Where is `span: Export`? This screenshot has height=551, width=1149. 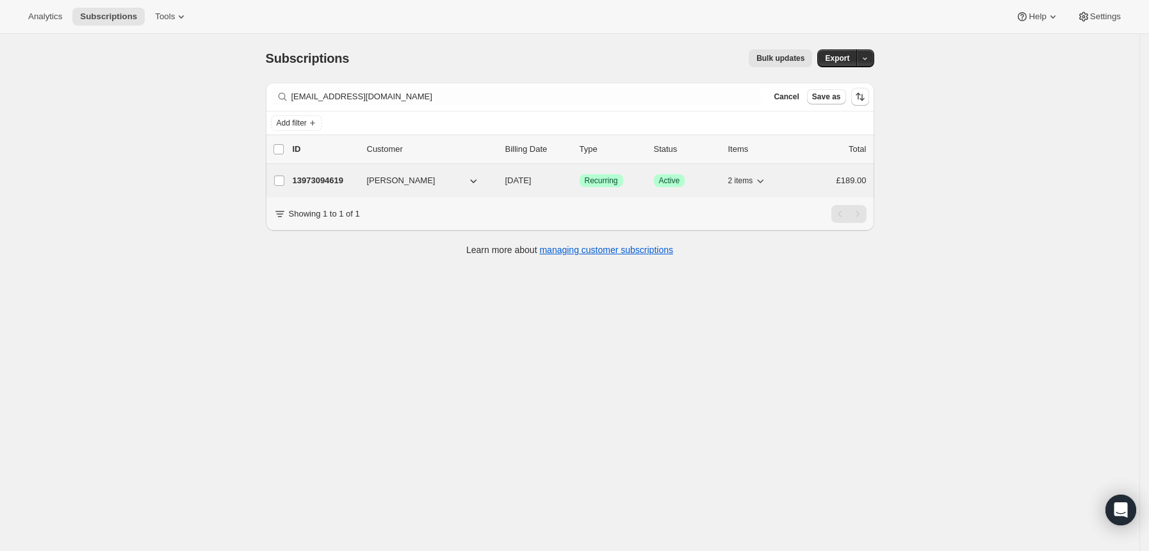
span: Export is located at coordinates (837, 58).